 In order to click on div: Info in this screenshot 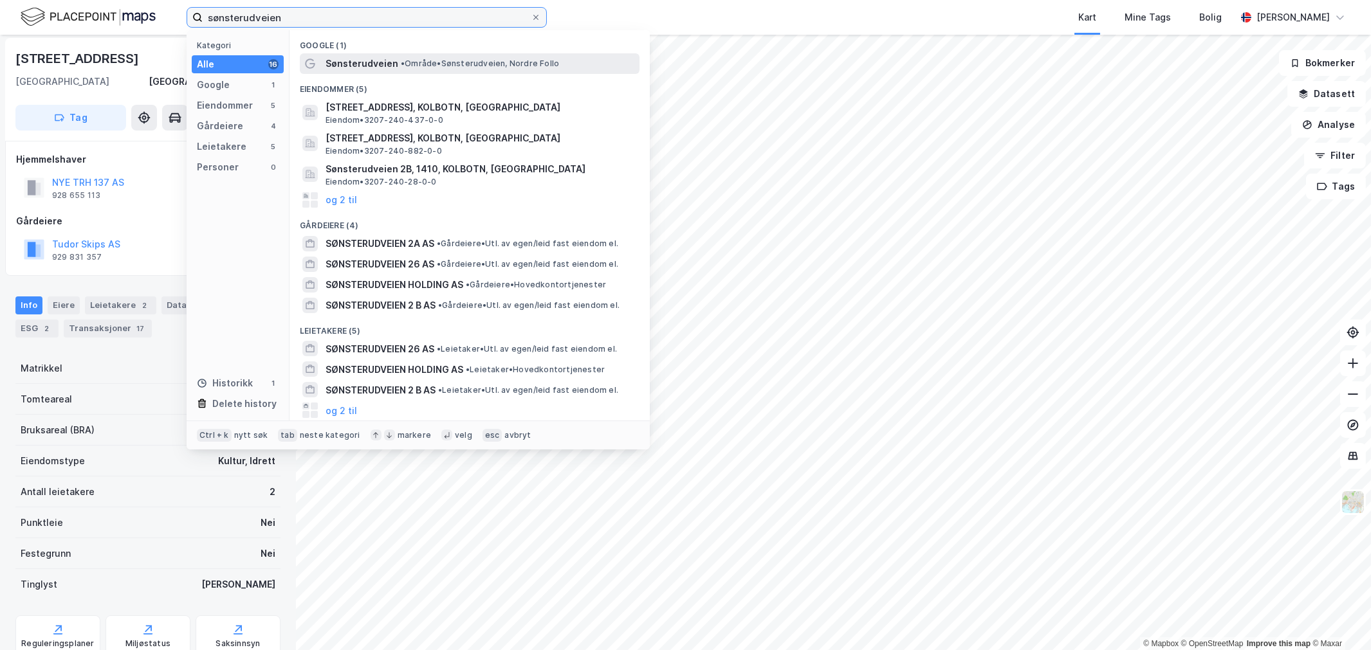, I will do `click(29, 306)`.